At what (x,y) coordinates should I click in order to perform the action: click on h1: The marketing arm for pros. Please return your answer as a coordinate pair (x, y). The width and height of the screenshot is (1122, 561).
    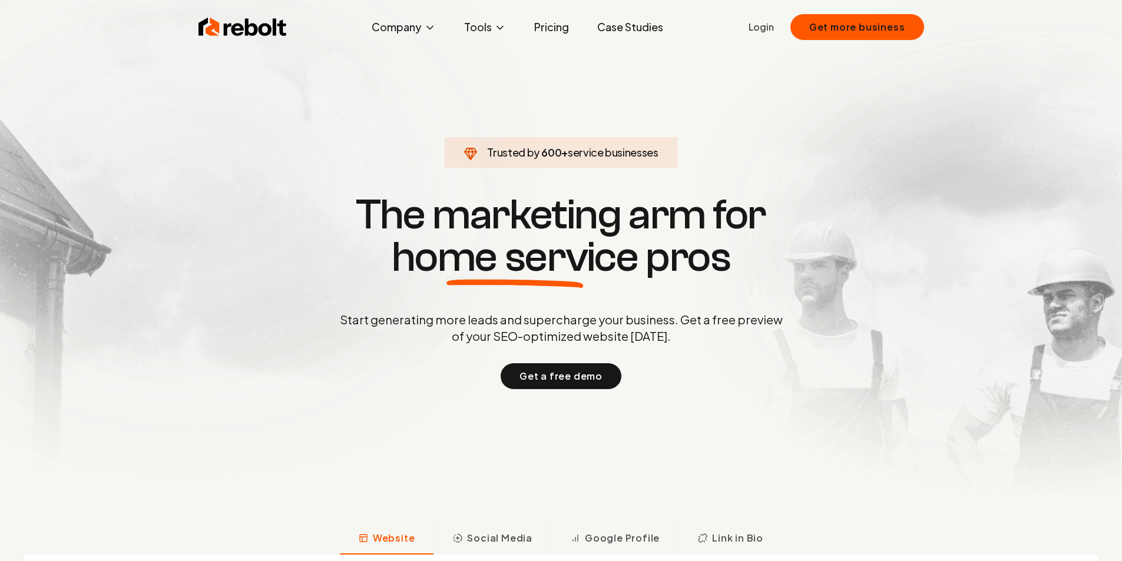
    Looking at the image, I should click on (561, 236).